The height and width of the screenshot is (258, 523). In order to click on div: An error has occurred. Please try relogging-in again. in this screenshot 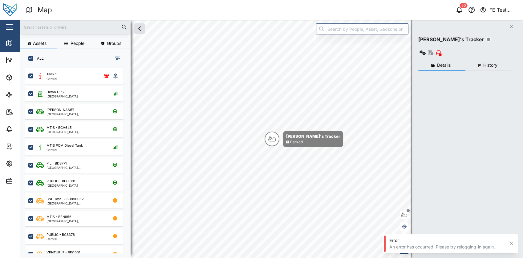, I will do `click(447, 247)`.